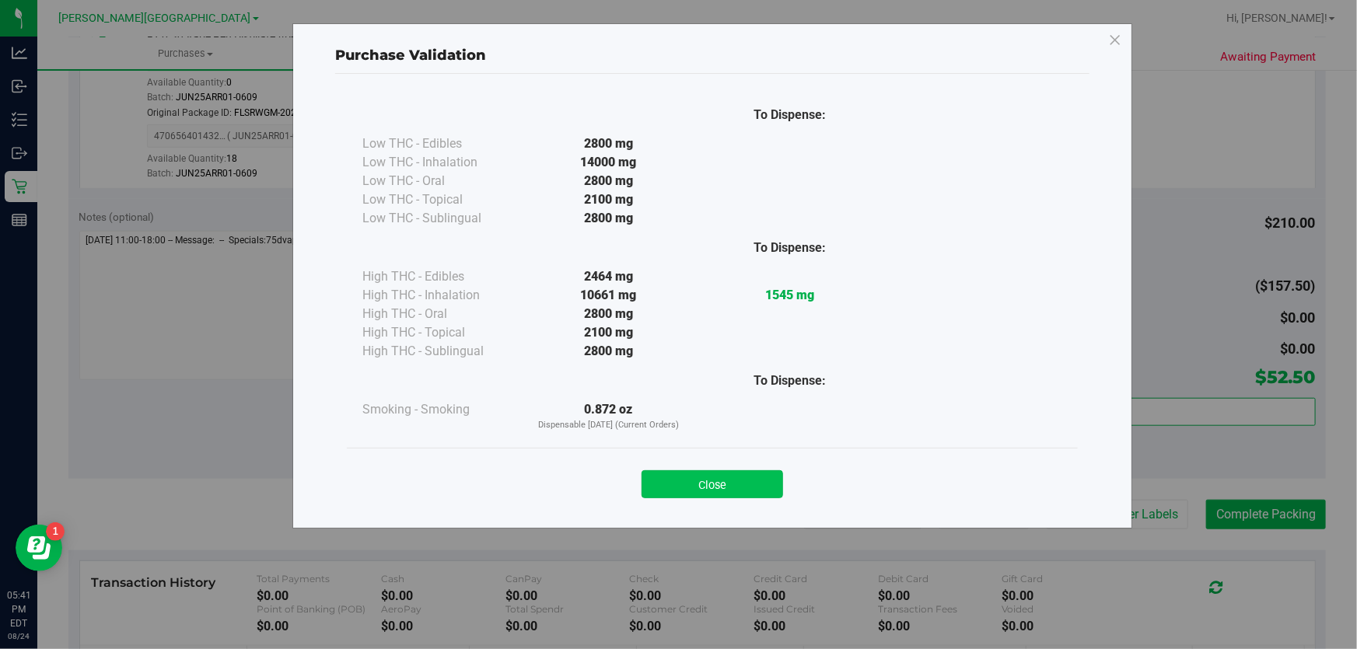 The width and height of the screenshot is (1357, 649). What do you see at coordinates (440, 181) in the screenshot?
I see `div: Low THC - Oral` at bounding box center [440, 181].